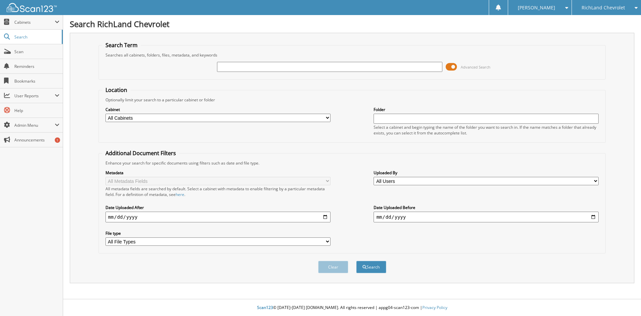  Describe the element at coordinates (435, 307) in the screenshot. I see `a: Privacy Policy` at that location.